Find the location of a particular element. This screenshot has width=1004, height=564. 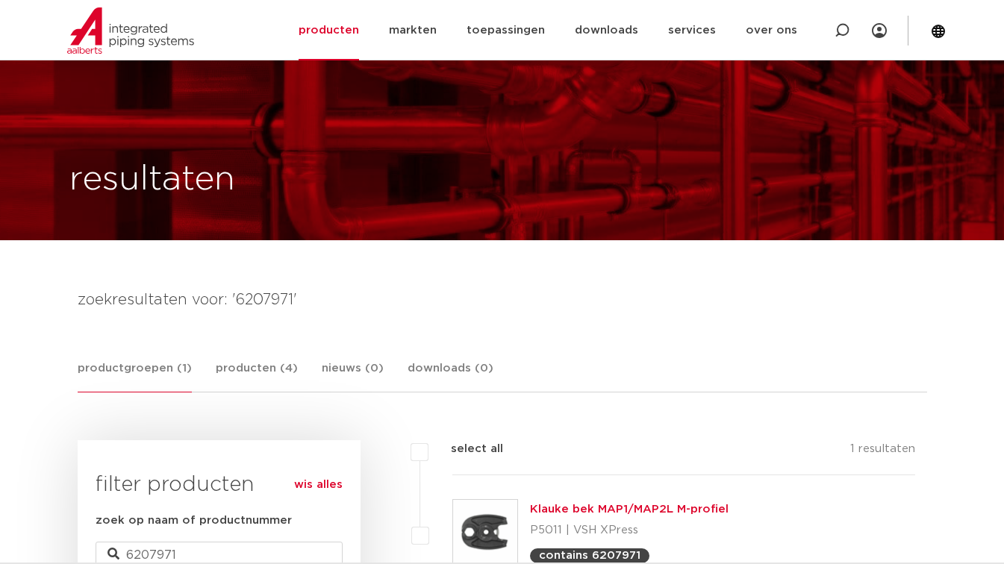

a: productgroepen (1) is located at coordinates (134, 376).